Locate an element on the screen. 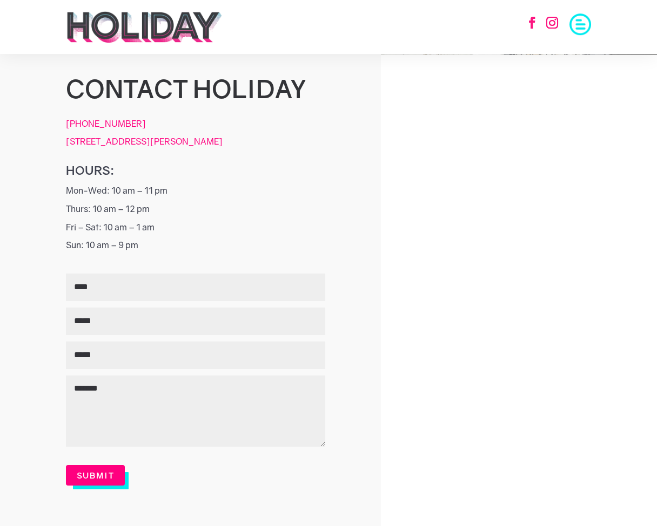  a: Follow on Instagram is located at coordinates (552, 23).